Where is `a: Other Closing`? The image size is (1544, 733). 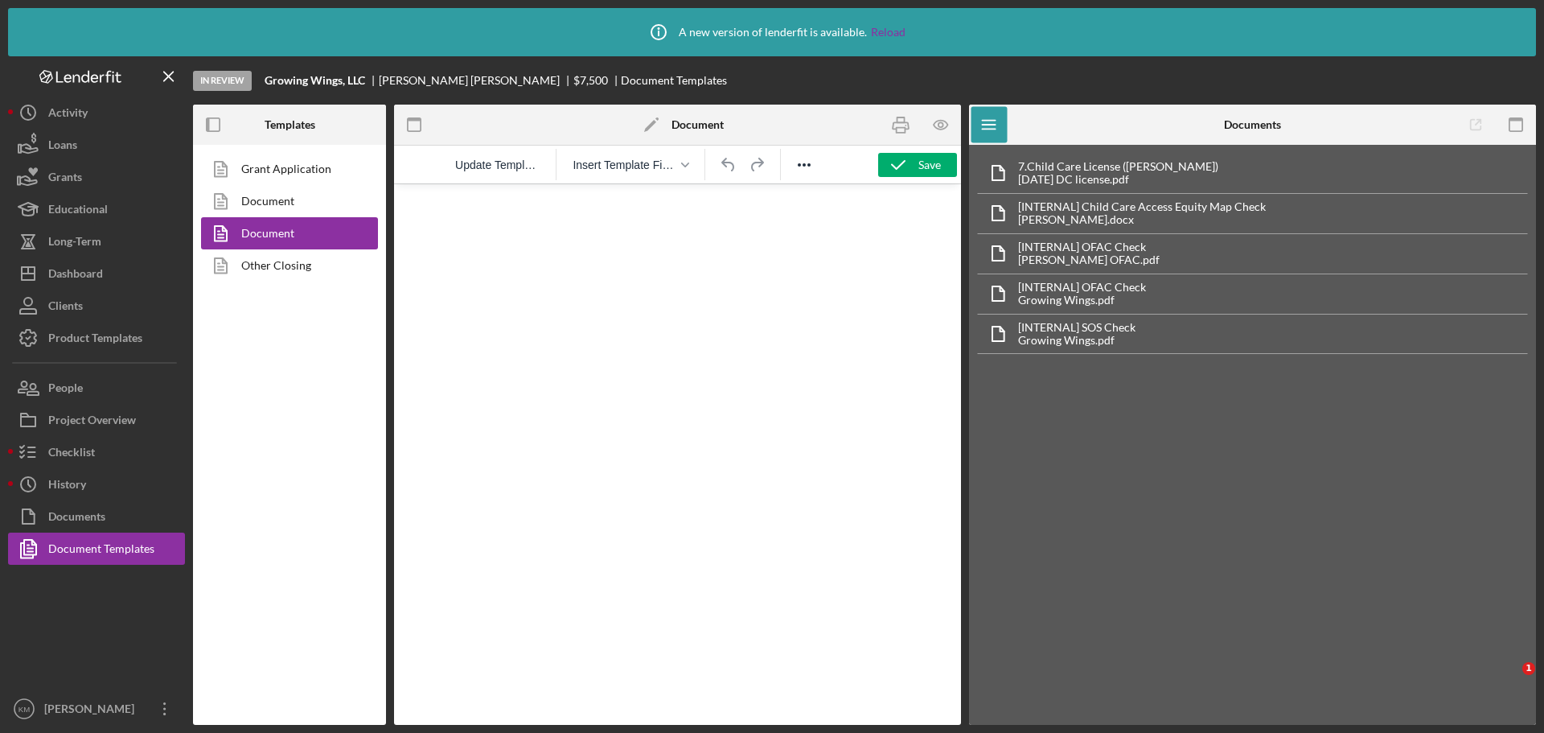 a: Other Closing is located at coordinates (285, 265).